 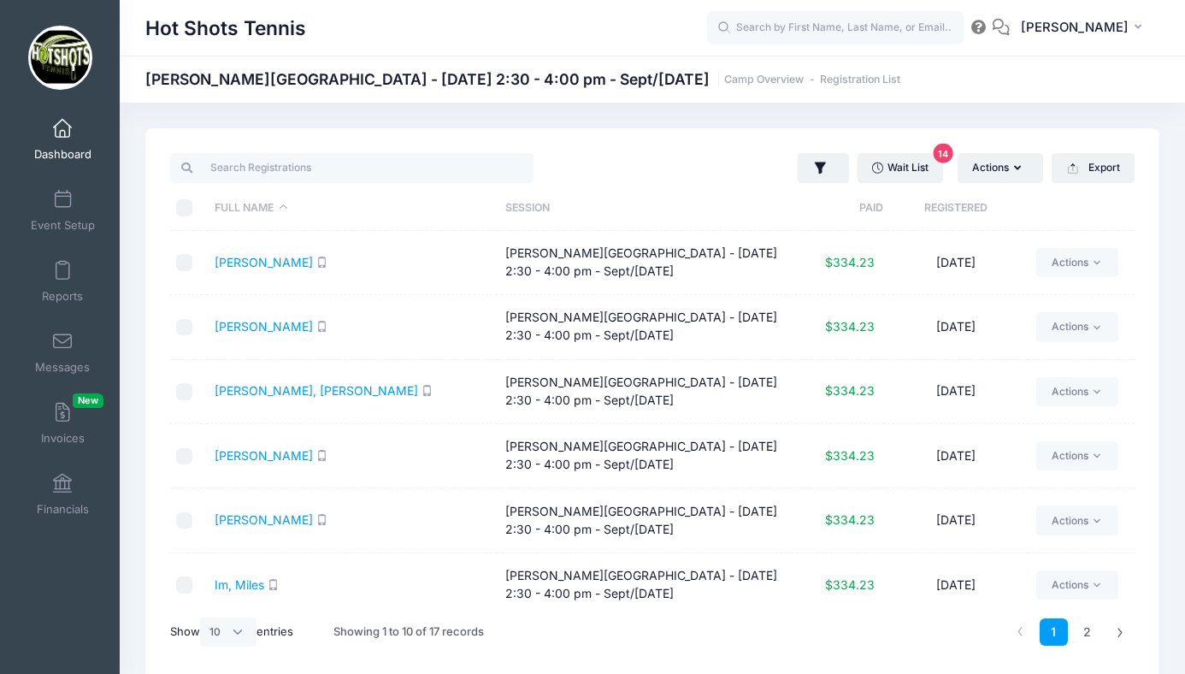 I want to click on th: Session: activate to sort column ascending, so click(x=641, y=208).